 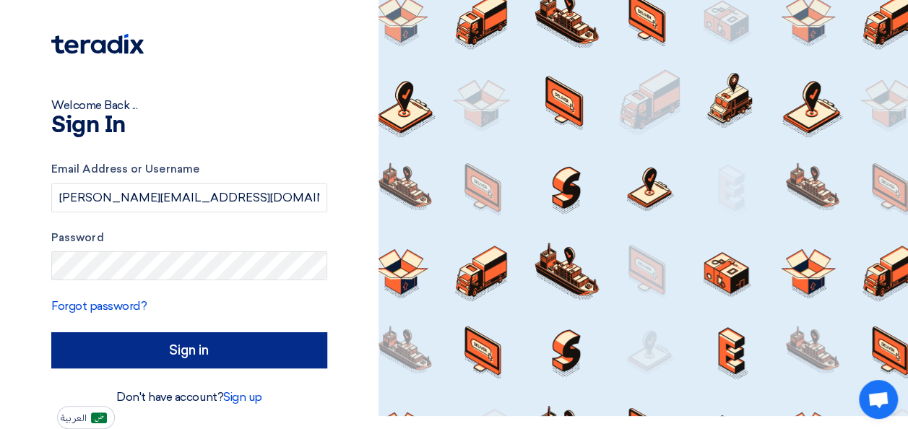 What do you see at coordinates (99, 418) in the screenshot?
I see `img: ar-AR.png` at bounding box center [99, 418].